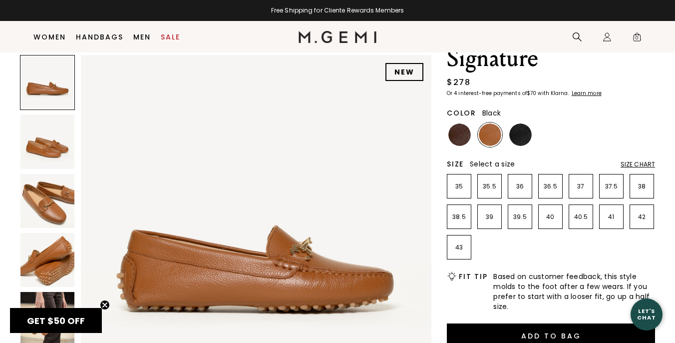 The image size is (675, 343). I want to click on h2: Color, so click(461, 113).